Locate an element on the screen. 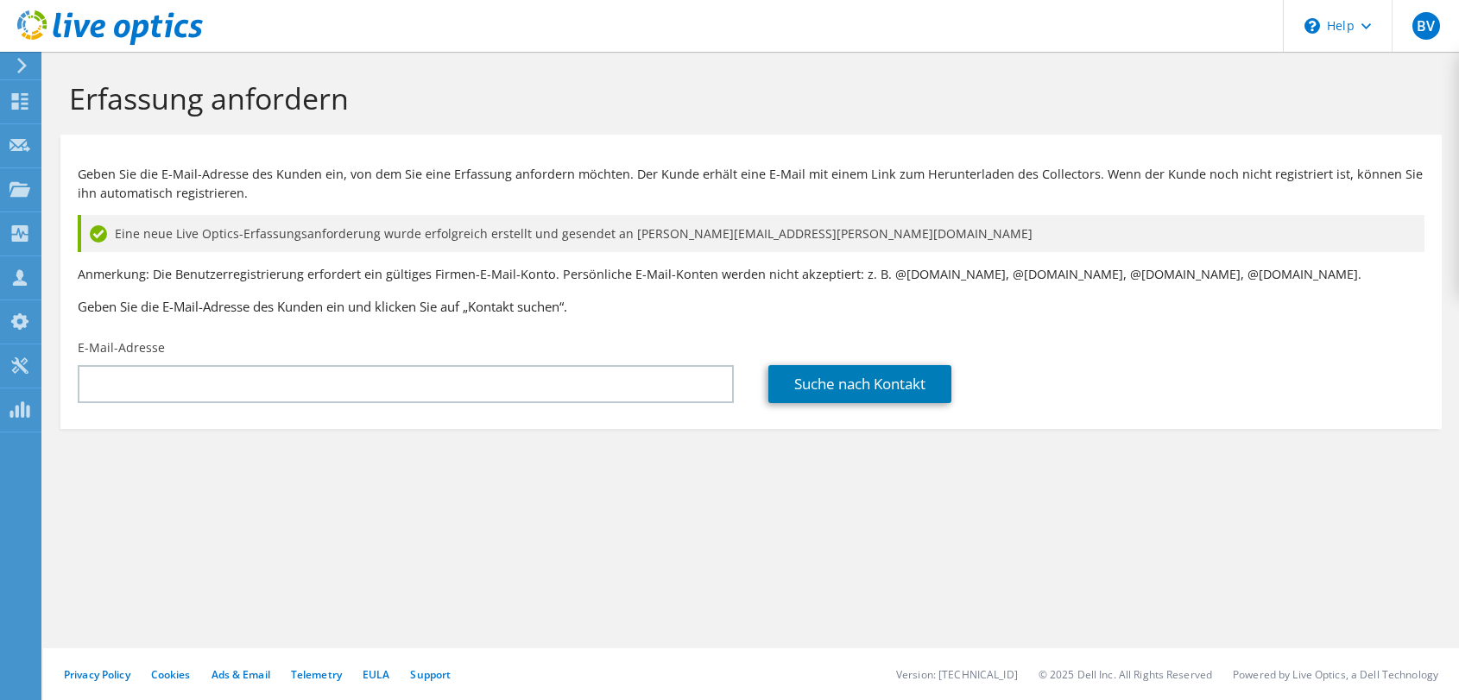  a: Support is located at coordinates (430, 674).